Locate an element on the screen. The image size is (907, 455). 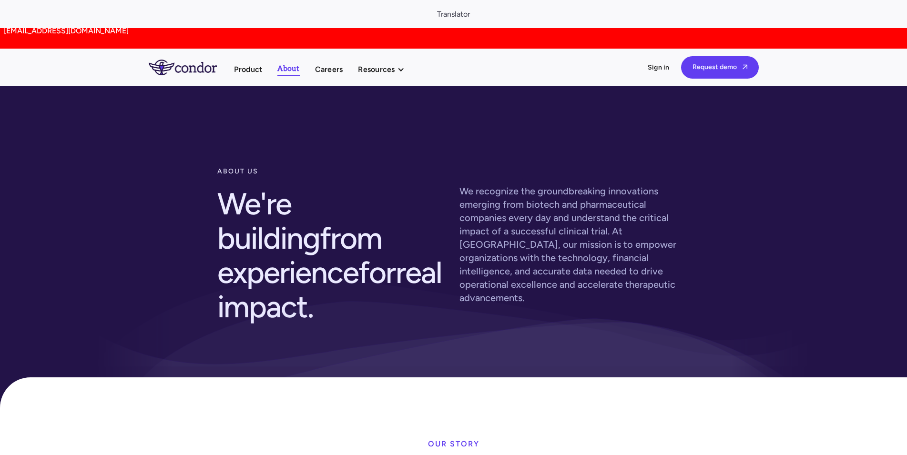
div: Translator is located at coordinates (453, 14).